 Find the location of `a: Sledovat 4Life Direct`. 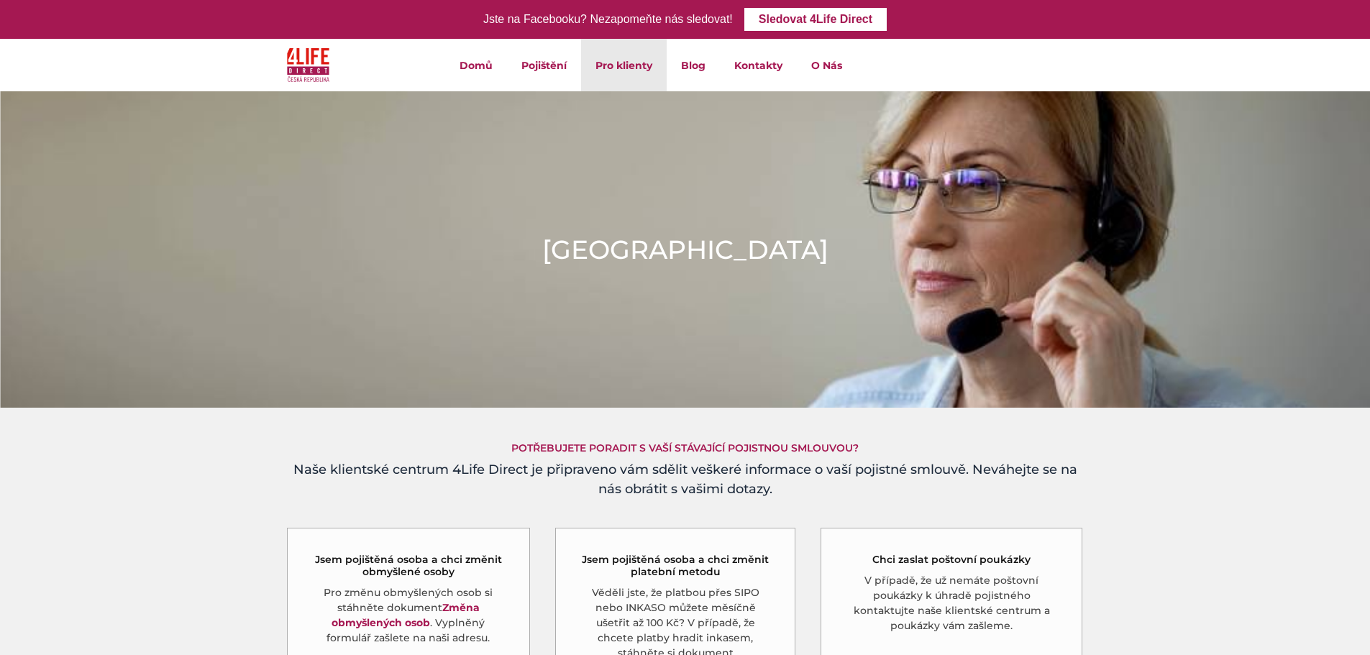

a: Sledovat 4Life Direct is located at coordinates (816, 19).